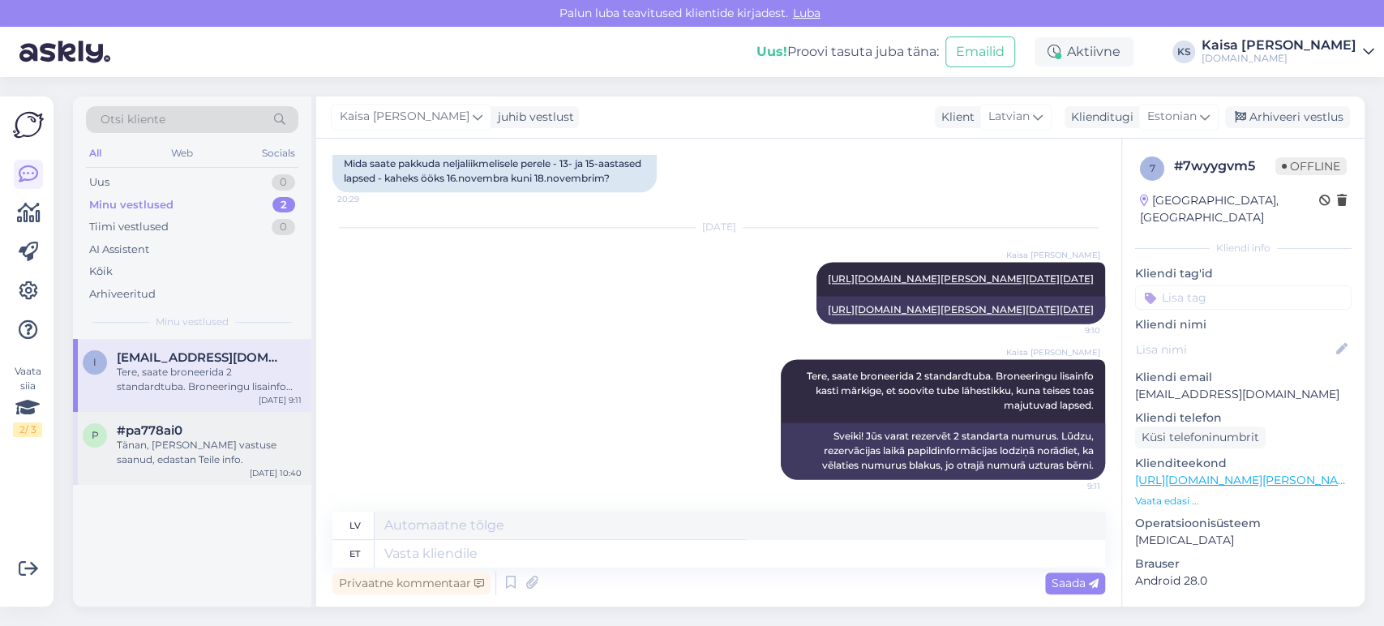 The height and width of the screenshot is (626, 1384). Describe the element at coordinates (284, 205) in the screenshot. I see `div: 2` at that location.